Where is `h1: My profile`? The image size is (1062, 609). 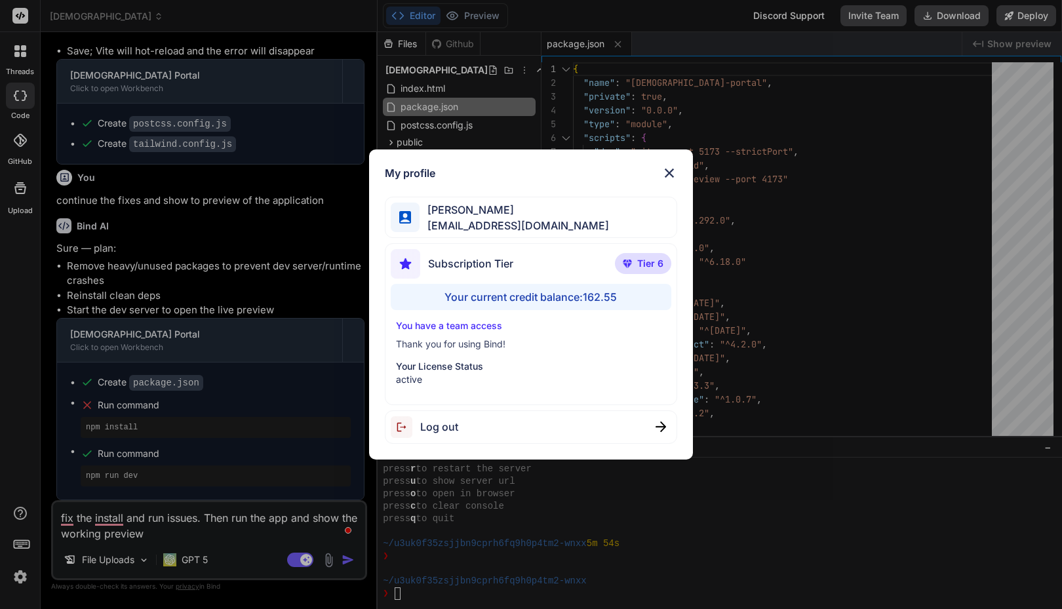 h1: My profile is located at coordinates (410, 173).